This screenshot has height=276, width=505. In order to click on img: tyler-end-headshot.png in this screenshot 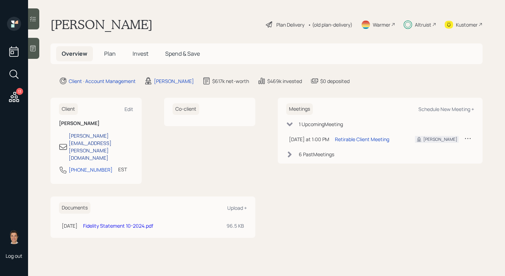, I will do `click(14, 237)`.